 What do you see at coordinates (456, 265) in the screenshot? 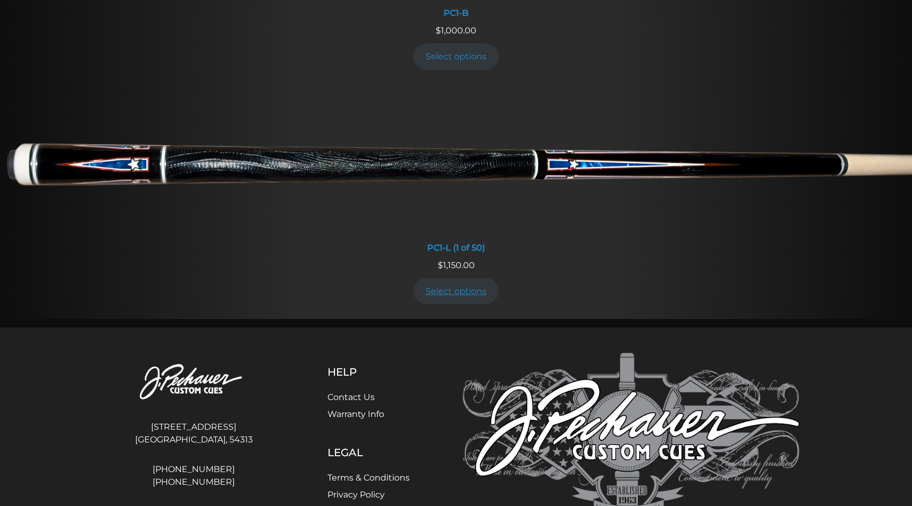
I see `span: 1,150.00` at bounding box center [456, 265].